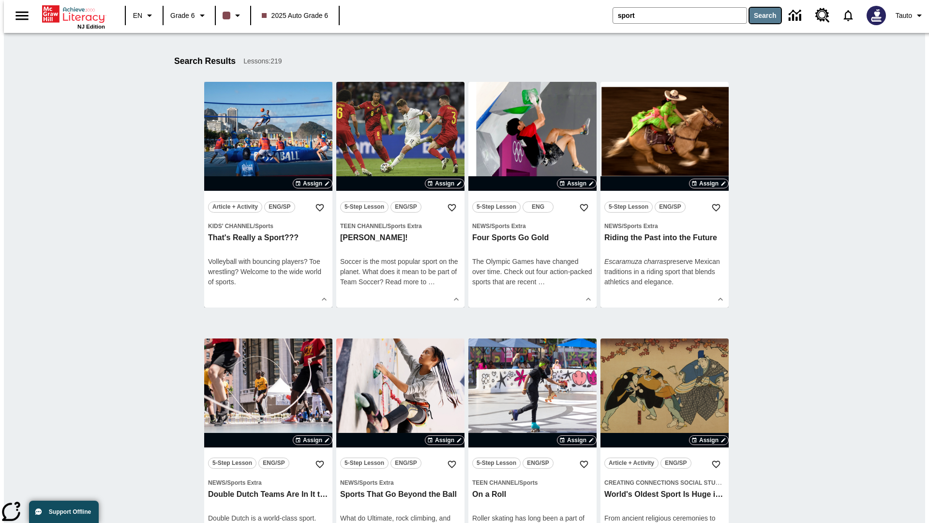 The image size is (929, 523). I want to click on h3: Double Dutch Teams Are In It to Win It, so click(268, 494).